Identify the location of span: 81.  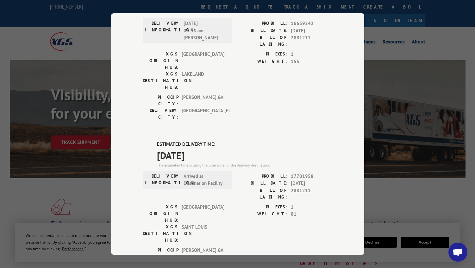
(312, 214).